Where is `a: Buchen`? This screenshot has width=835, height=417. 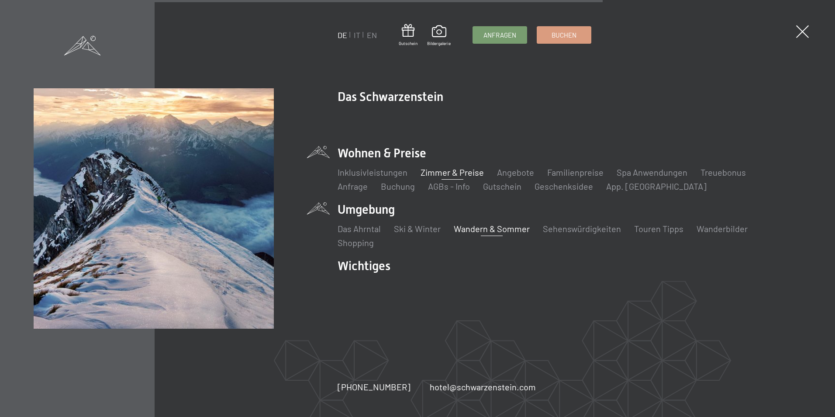
a: Buchen is located at coordinates (564, 35).